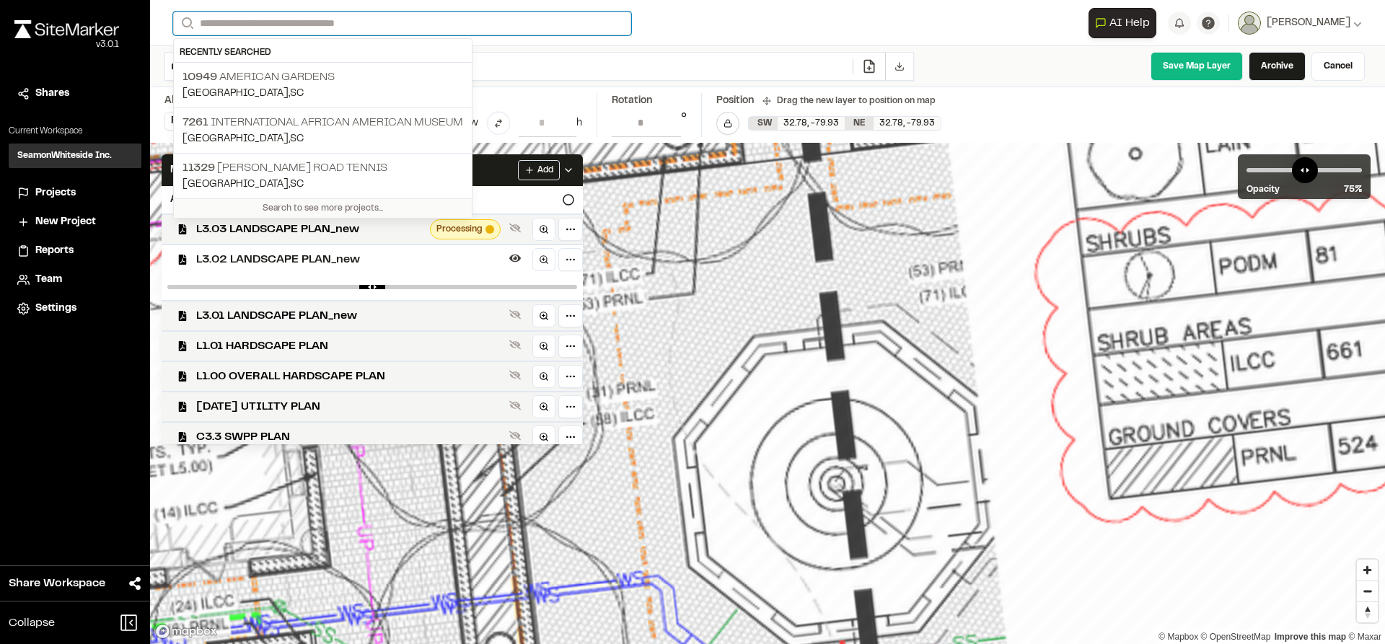 The height and width of the screenshot is (644, 1385). Describe the element at coordinates (198, 168) in the screenshot. I see `span: 11329` at that location.